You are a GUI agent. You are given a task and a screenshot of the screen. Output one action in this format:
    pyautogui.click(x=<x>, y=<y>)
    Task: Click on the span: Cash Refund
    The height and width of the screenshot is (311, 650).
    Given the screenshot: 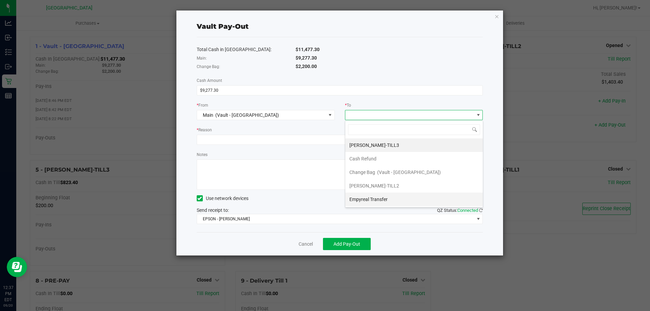 What is the action you would take?
    pyautogui.click(x=363, y=159)
    